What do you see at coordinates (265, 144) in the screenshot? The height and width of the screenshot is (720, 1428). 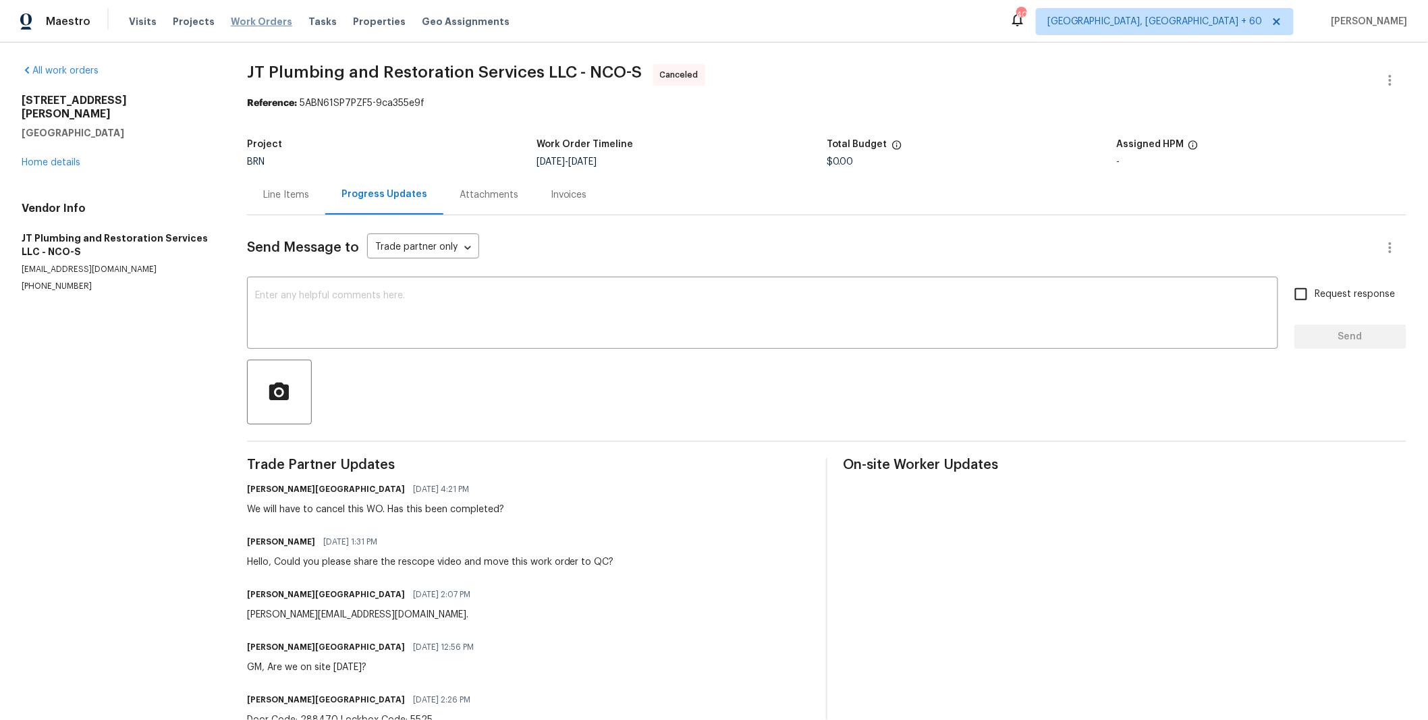 I see `h5: Project` at bounding box center [265, 144].